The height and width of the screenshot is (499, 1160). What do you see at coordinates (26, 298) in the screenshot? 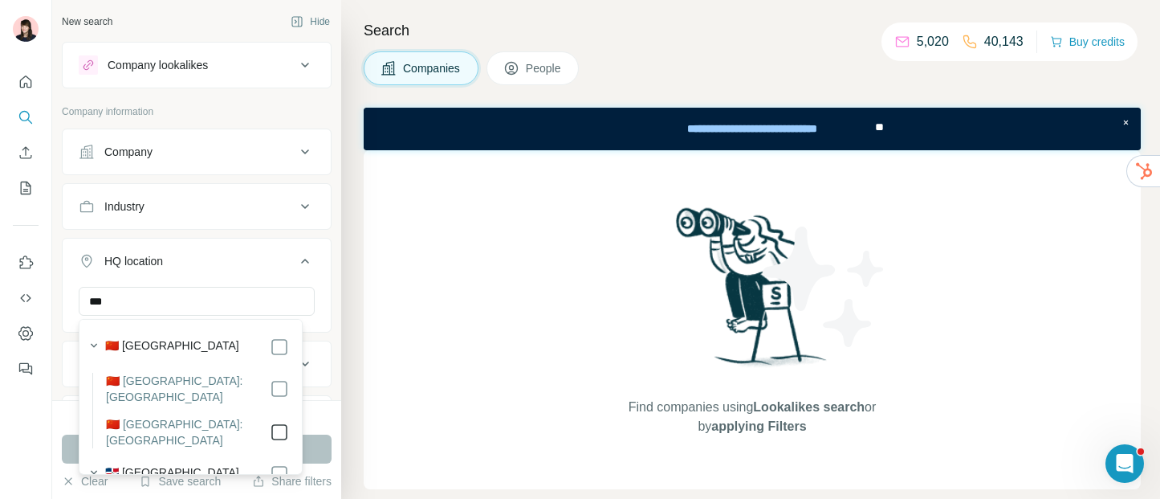
I see `button: Use Surfe API` at bounding box center [26, 298].